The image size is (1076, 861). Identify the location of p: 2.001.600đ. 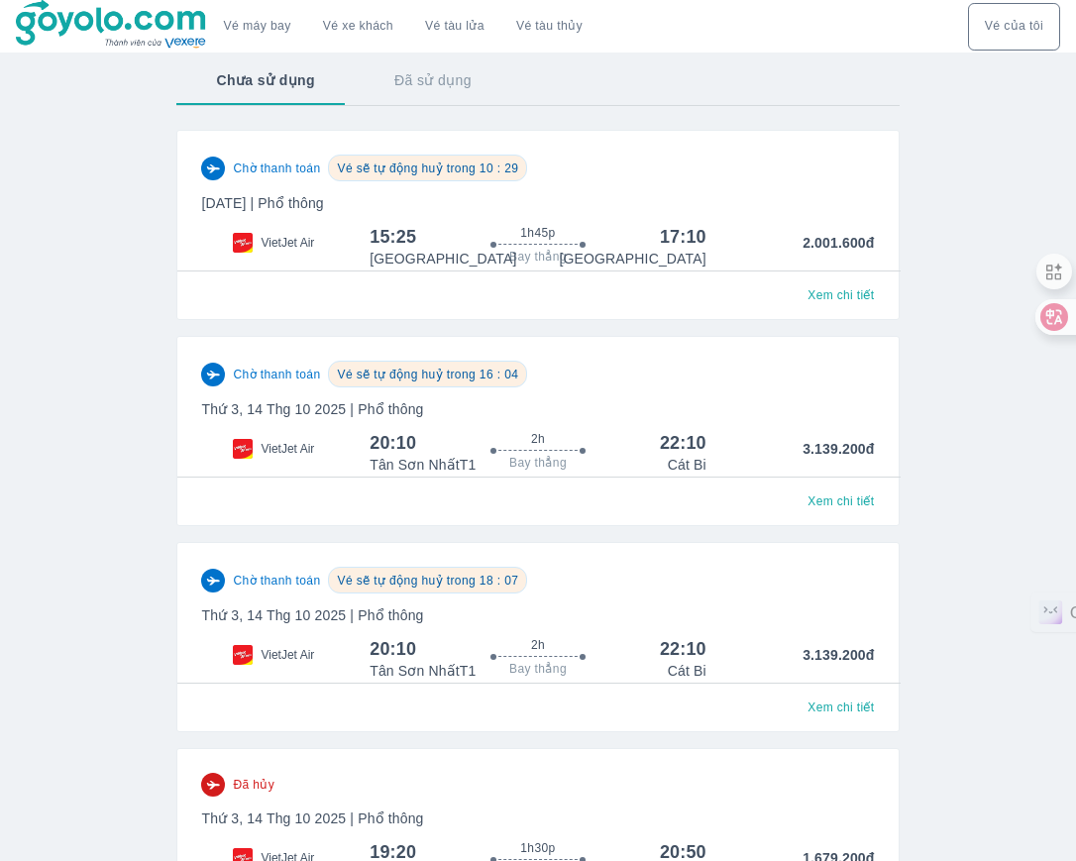
(791, 251).